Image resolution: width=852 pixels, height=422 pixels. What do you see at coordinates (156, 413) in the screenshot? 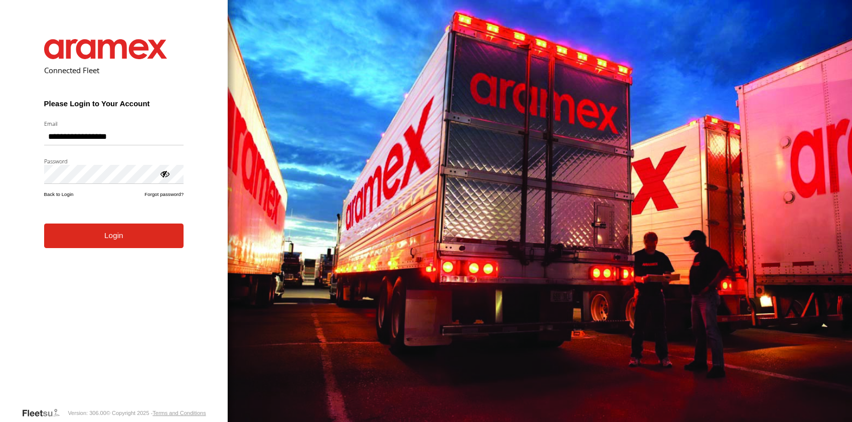
I see `div: © Copyright 2025 -` at bounding box center [156, 413].